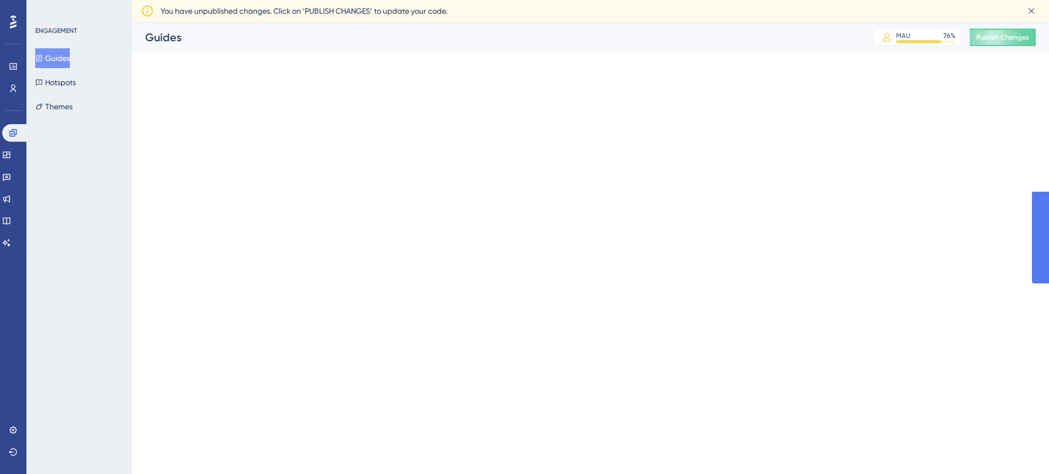 The height and width of the screenshot is (474, 1049). I want to click on button: Hotspots, so click(56, 82).